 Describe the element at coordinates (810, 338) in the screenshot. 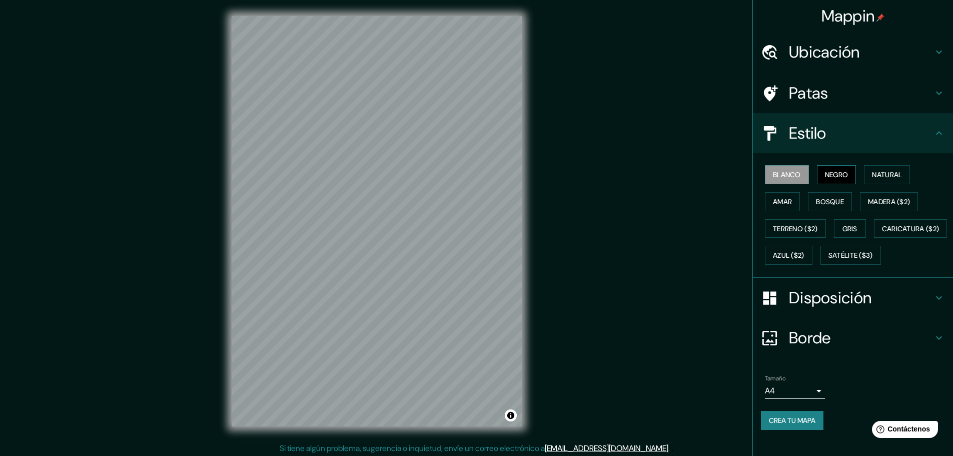

I see `font: Borde` at that location.